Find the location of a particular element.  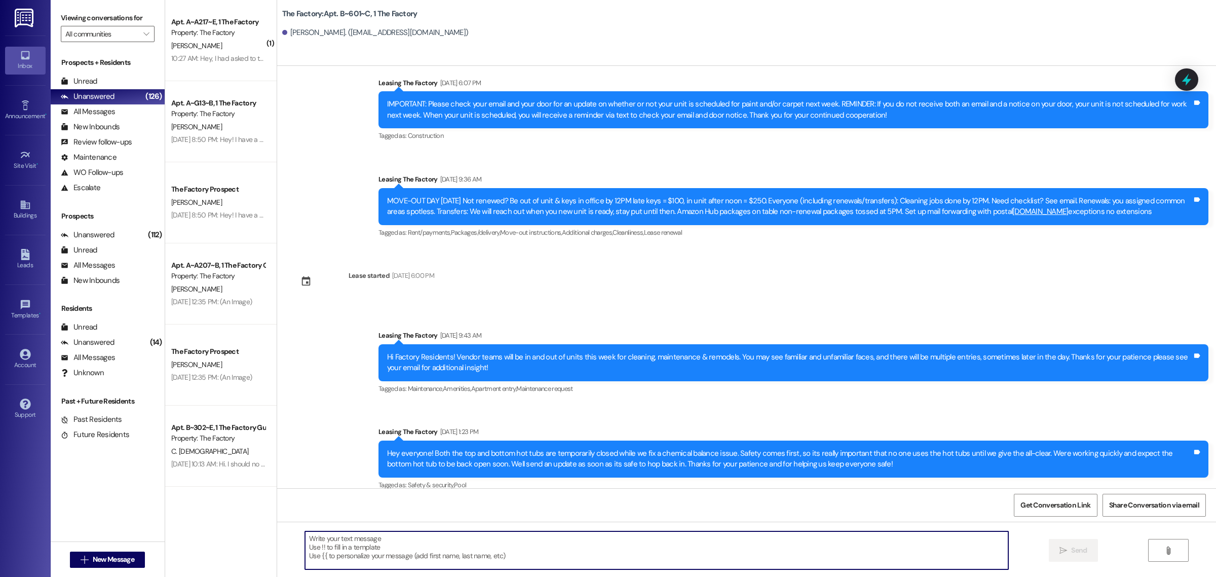

div: Apt. A~A207~B, 1 The Factory Guarantors is located at coordinates (218, 265).